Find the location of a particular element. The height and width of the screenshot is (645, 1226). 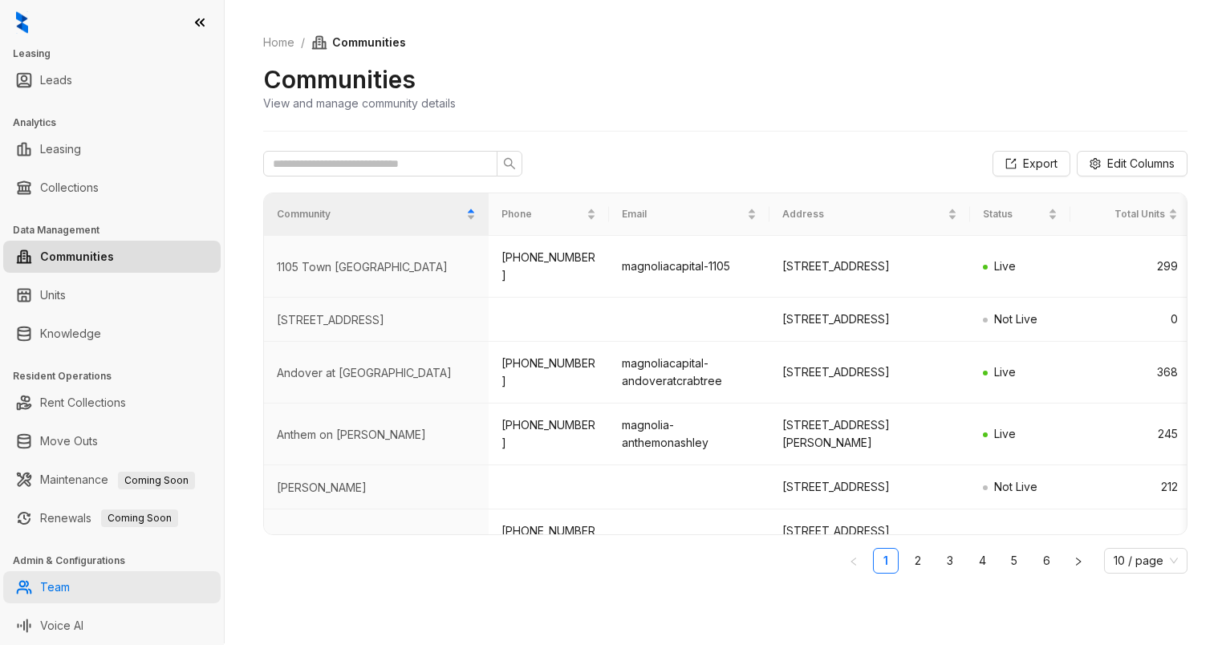

button: Edit Columns is located at coordinates (1132, 164).